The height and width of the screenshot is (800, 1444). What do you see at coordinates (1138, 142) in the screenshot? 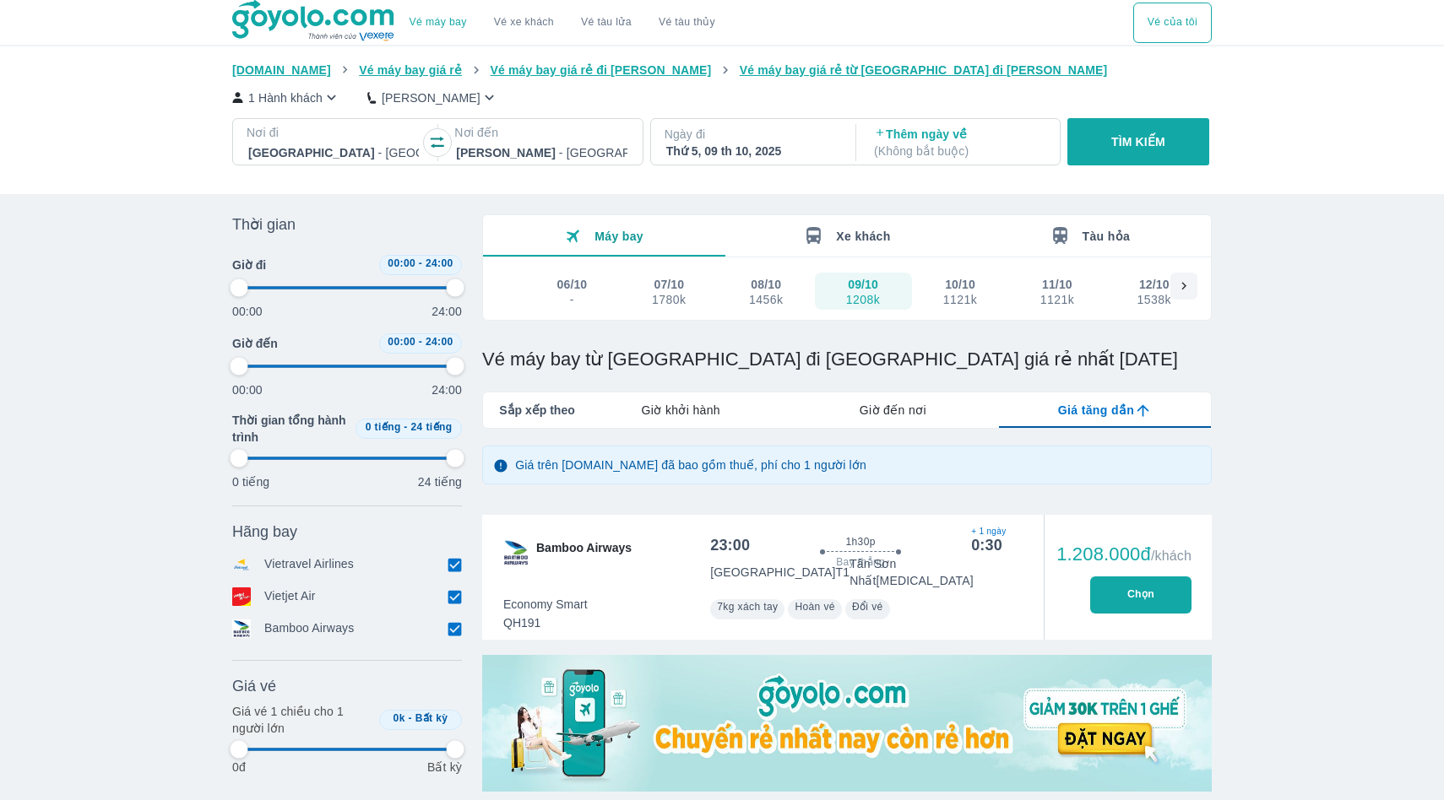
I see `p: TÌM KIẾM` at bounding box center [1138, 142].